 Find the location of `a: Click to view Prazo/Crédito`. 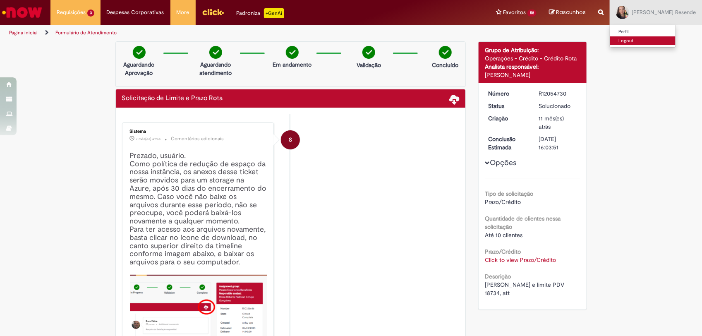

a: Click to view Prazo/Crédito is located at coordinates (521, 260).